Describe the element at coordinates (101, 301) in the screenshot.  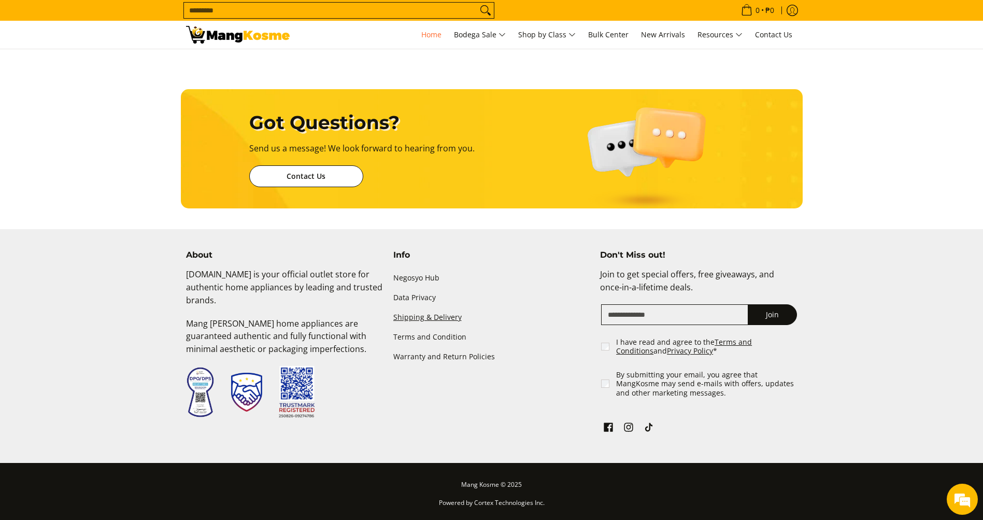
I see `textarea: Type your message and hit 'Enter'` at that location.